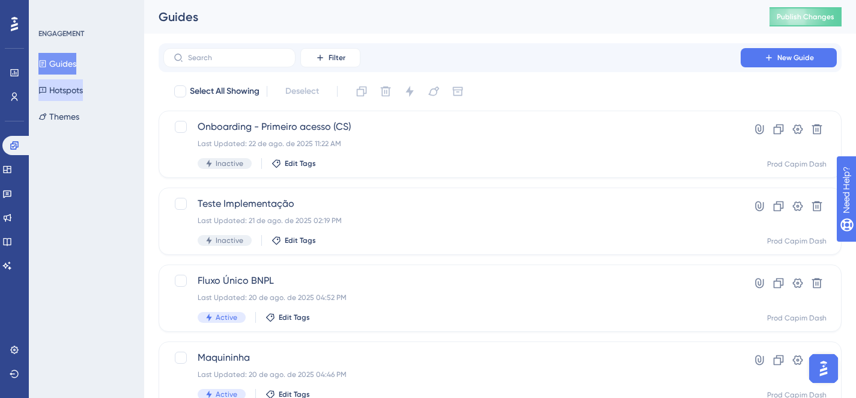  Describe the element at coordinates (18, 18) in the screenshot. I see `button: Open AI Assistant Launcher` at that location.